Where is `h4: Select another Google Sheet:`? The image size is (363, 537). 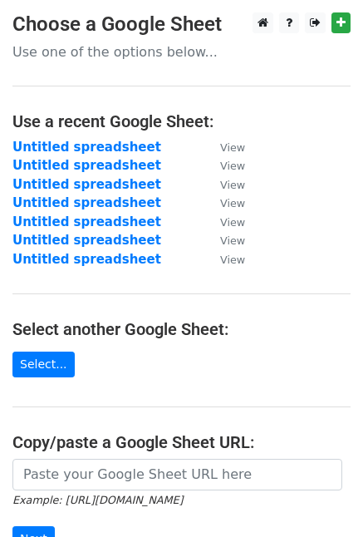
h4: Select another Google Sheet: is located at coordinates (181, 329).